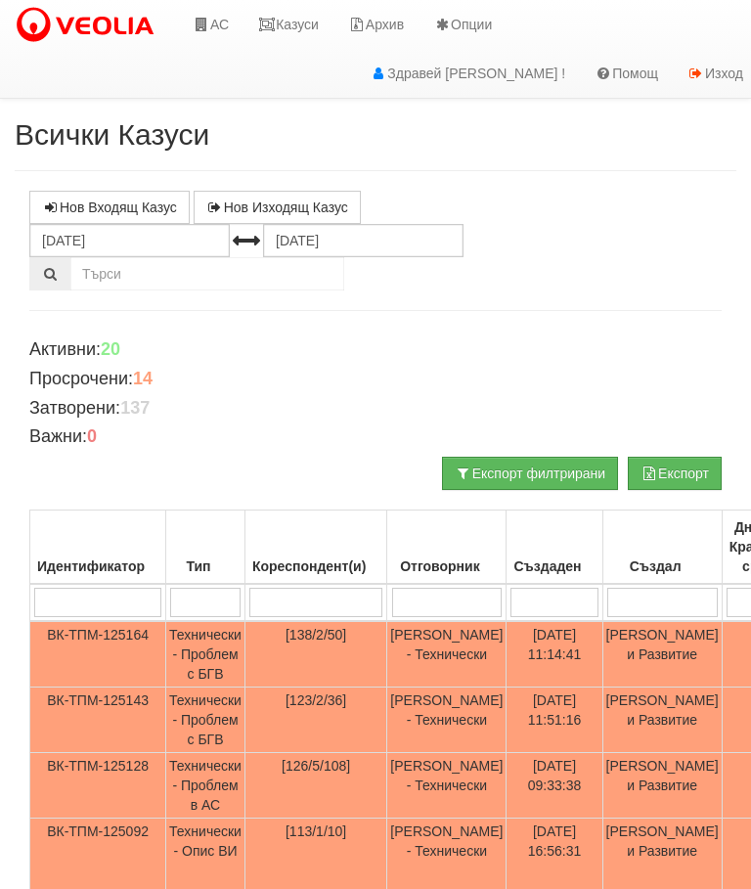  I want to click on input: Търсене по Идентификатор, Бл/Вх/Ап, Тип, Описание, Моб. Номер, Имейл, Файл, Коментар,, so click(207, 274).